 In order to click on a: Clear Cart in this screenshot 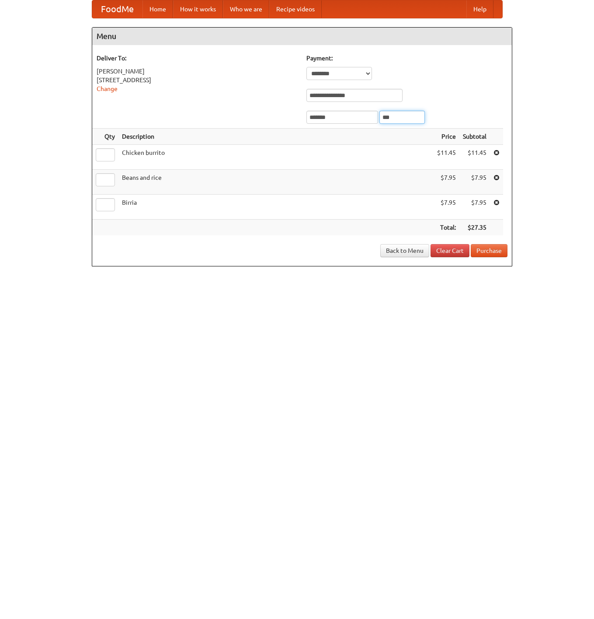, I will do `click(450, 251)`.